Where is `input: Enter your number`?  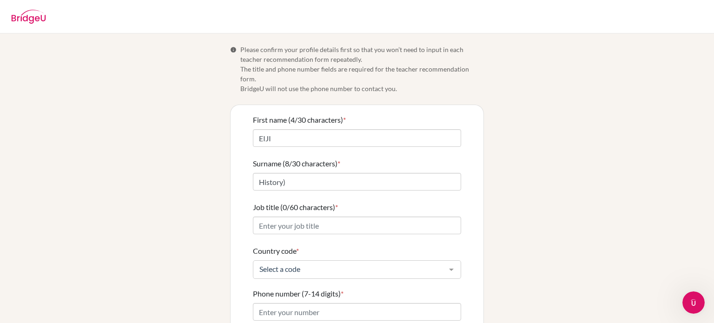
input: Enter your number is located at coordinates (357, 312).